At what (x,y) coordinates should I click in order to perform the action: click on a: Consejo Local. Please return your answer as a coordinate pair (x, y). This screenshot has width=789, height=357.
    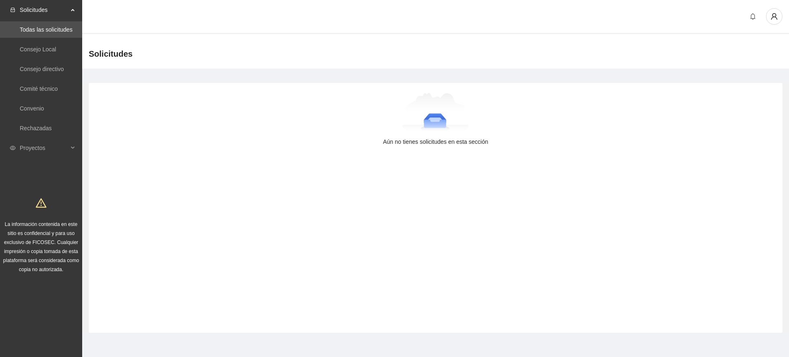
    Looking at the image, I should click on (38, 49).